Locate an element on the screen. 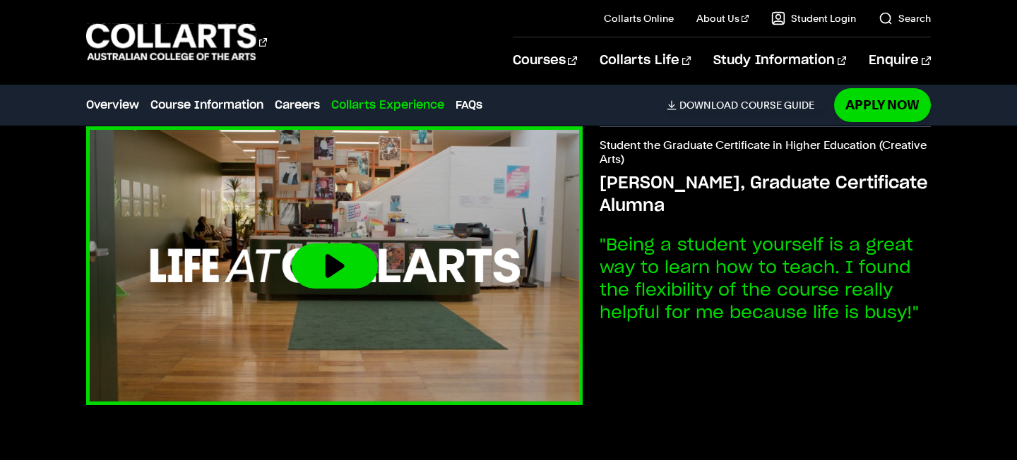  p: Student the Graduate Certificate in Higher Education (Creative Arts) is located at coordinates (765, 155).